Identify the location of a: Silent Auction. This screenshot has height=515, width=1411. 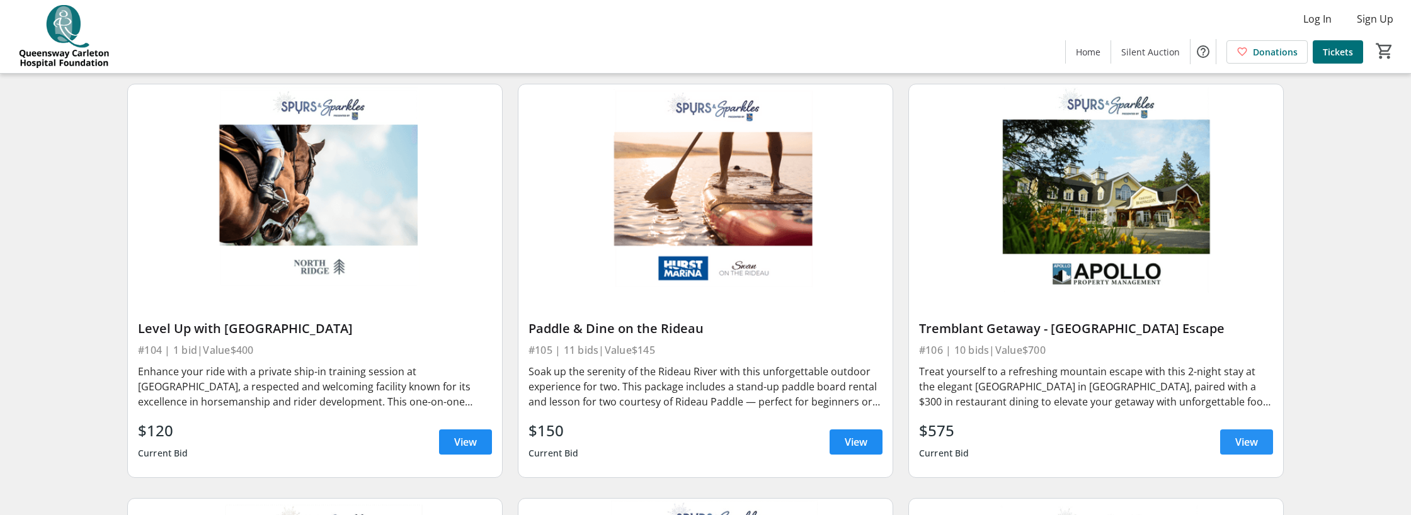
(1150, 52).